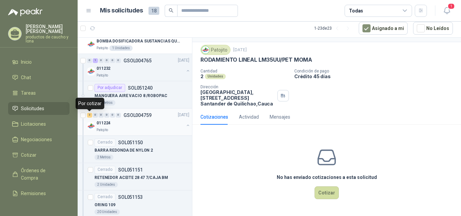  I want to click on p: Cantidad, so click(245, 71).